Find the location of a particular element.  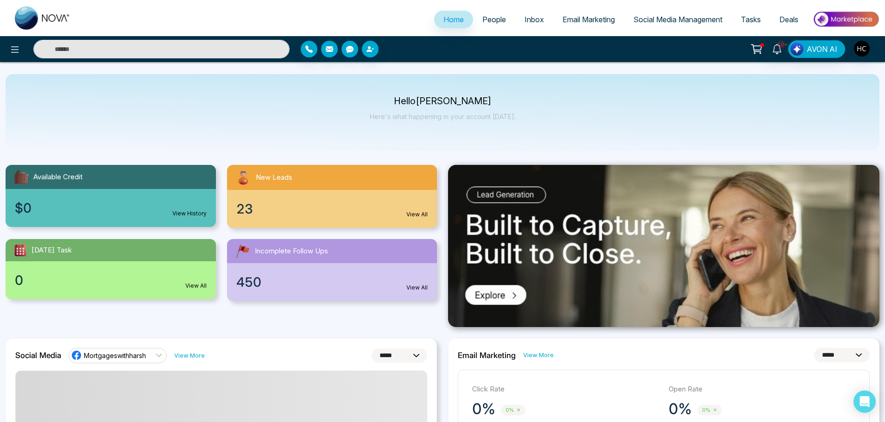

h2: Social Media is located at coordinates (38, 355).